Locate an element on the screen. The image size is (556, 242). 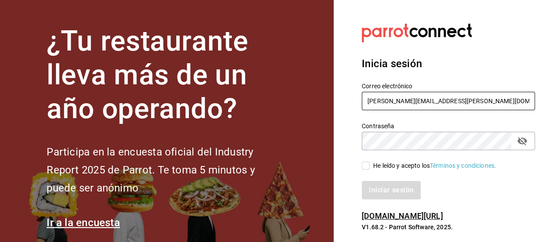
label: Correo electrónico is located at coordinates (448, 86).